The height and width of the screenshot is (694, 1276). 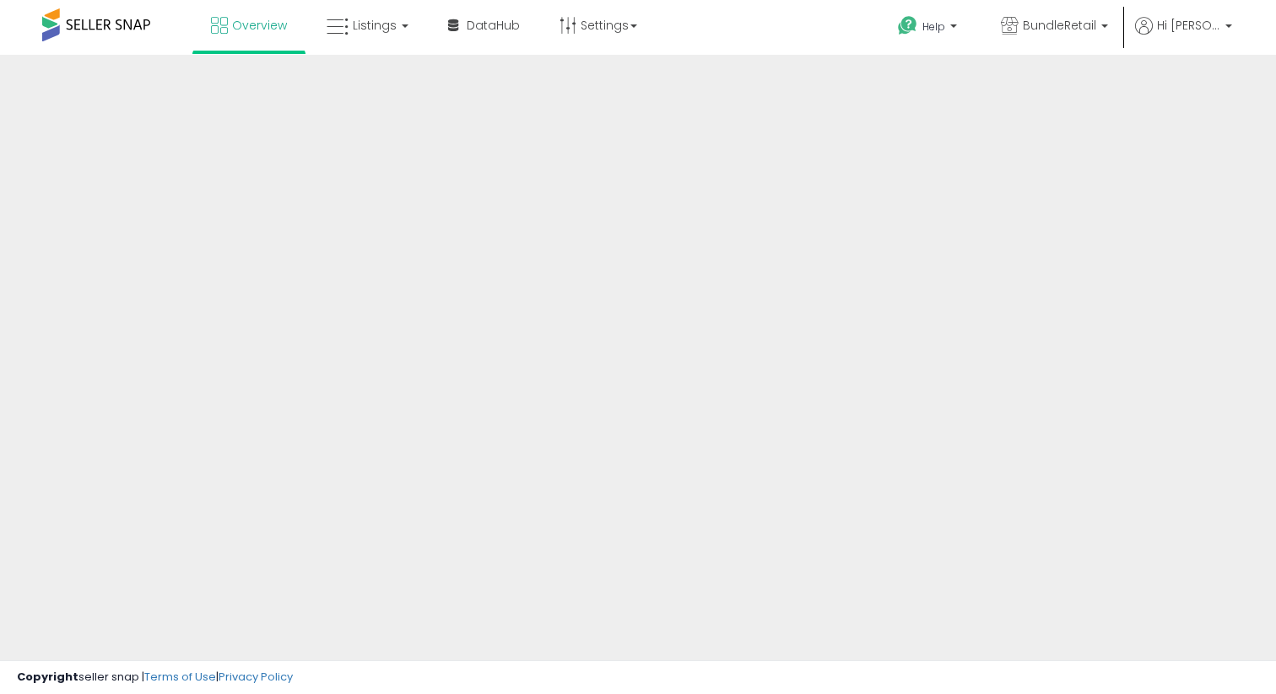 What do you see at coordinates (154, 677) in the screenshot?
I see `div: seller snap | |` at bounding box center [154, 677].